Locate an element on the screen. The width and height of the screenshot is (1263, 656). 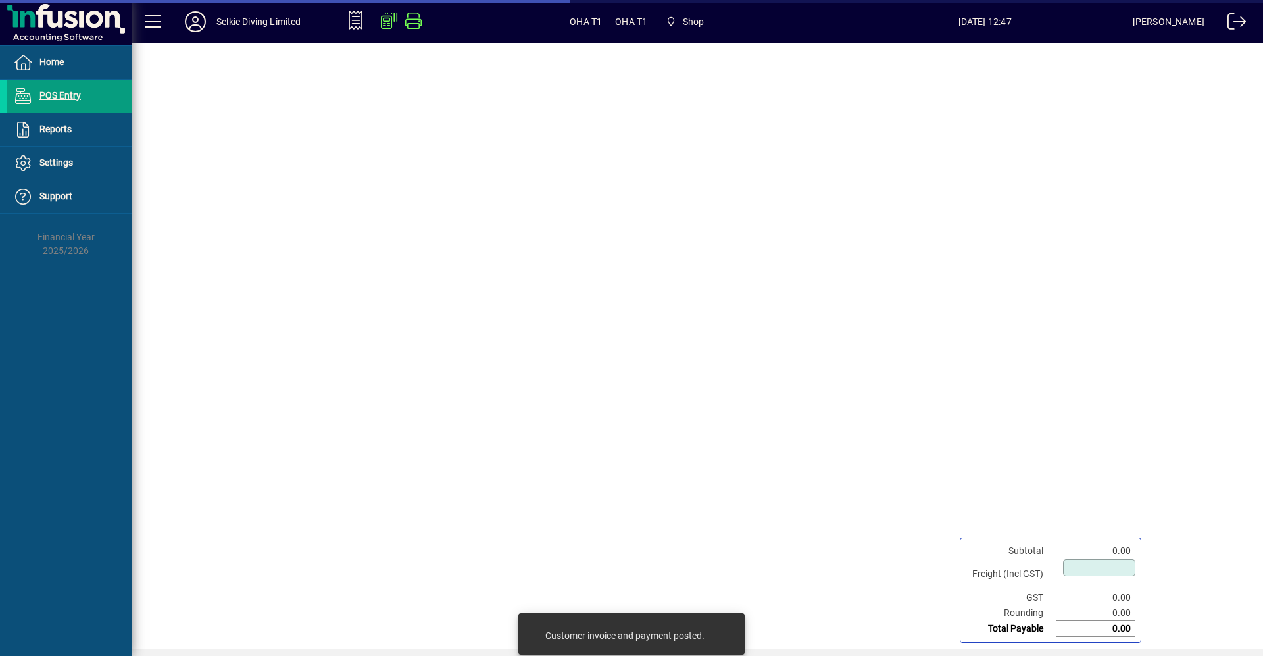
td: Total Payable is located at coordinates (1011, 629).